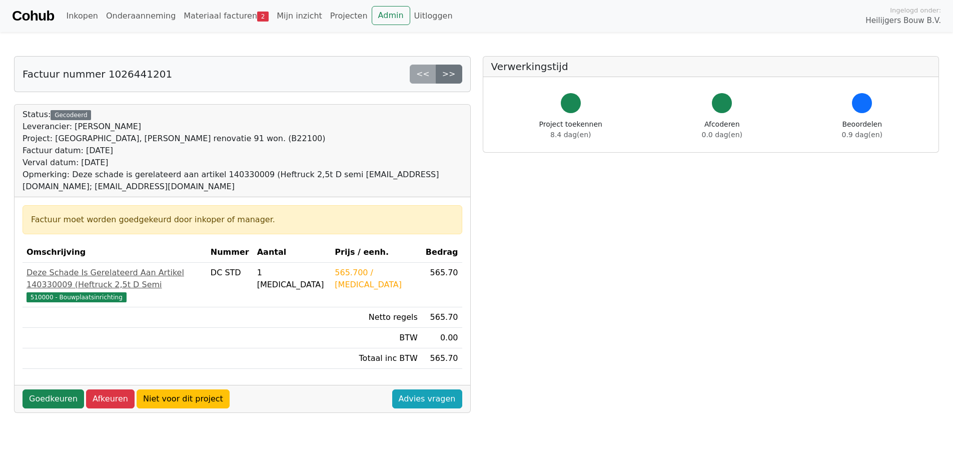 Image resolution: width=953 pixels, height=456 pixels. What do you see at coordinates (226, 16) in the screenshot?
I see `a: Materiaal facturen2` at bounding box center [226, 16].